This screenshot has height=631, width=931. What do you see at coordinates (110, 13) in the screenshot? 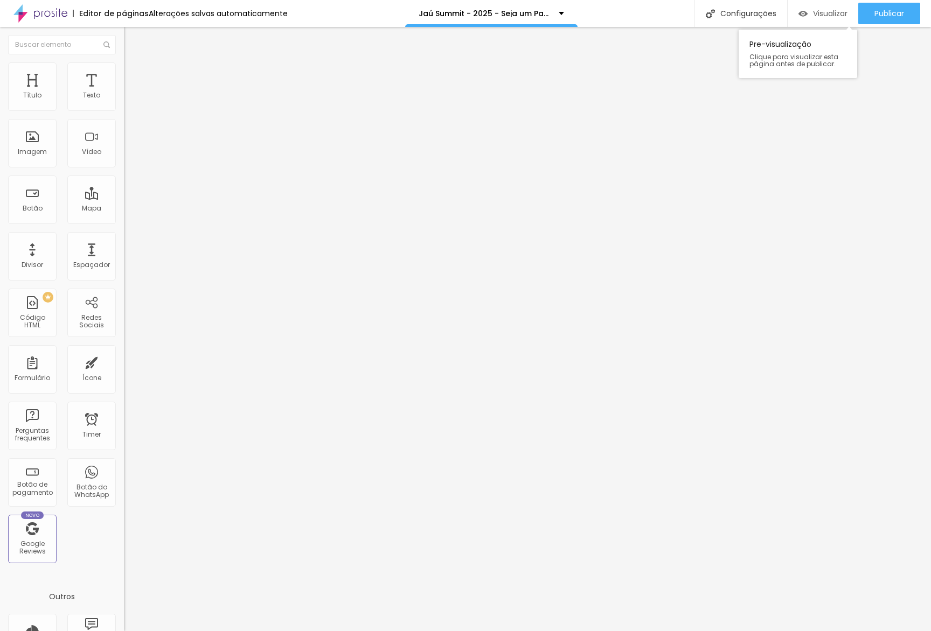
I see `div: Editor de páginas` at bounding box center [110, 13].